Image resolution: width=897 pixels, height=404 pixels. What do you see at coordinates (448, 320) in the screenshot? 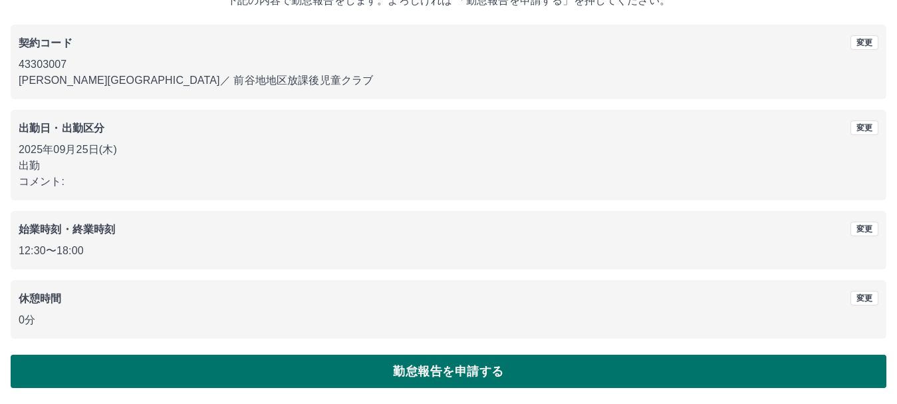
I see `p: 0分` at bounding box center [448, 320].